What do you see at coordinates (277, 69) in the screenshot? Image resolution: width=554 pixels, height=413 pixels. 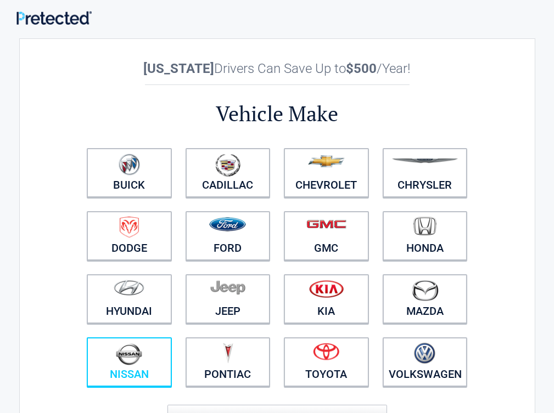 I see `h2: Drivers Can Save Up to /Year` at bounding box center [277, 69].